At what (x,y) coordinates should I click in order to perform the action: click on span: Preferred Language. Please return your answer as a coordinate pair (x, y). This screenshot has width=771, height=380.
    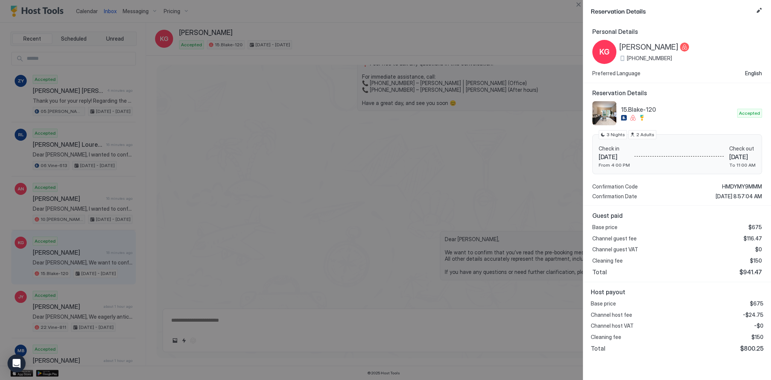
    Looking at the image, I should click on (616, 73).